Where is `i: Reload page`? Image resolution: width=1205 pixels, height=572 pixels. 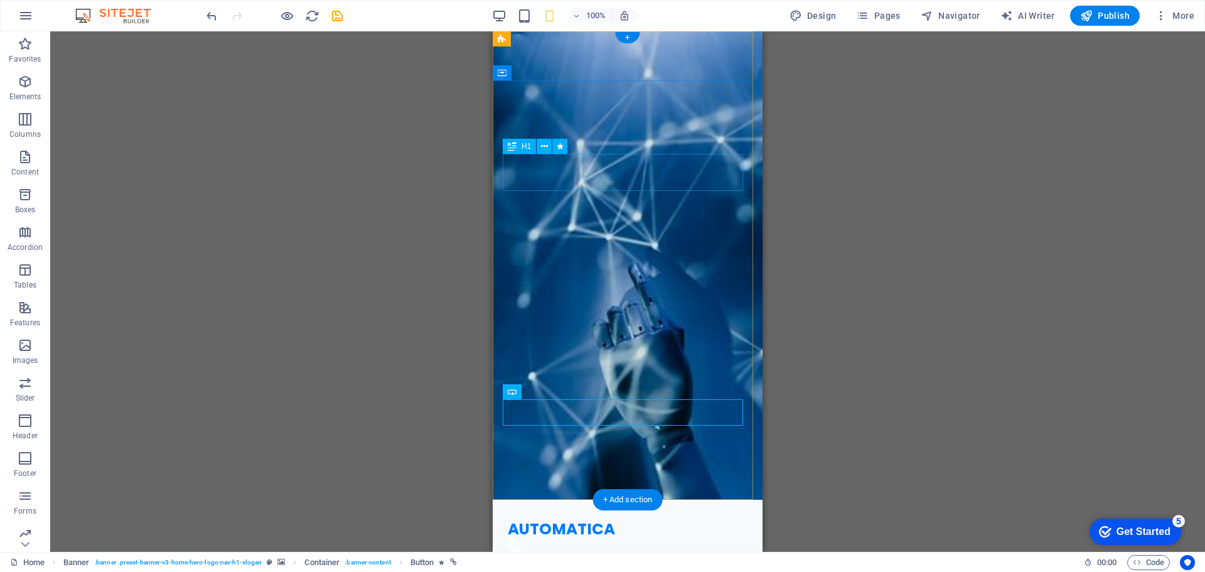
i: Reload page is located at coordinates (312, 16).